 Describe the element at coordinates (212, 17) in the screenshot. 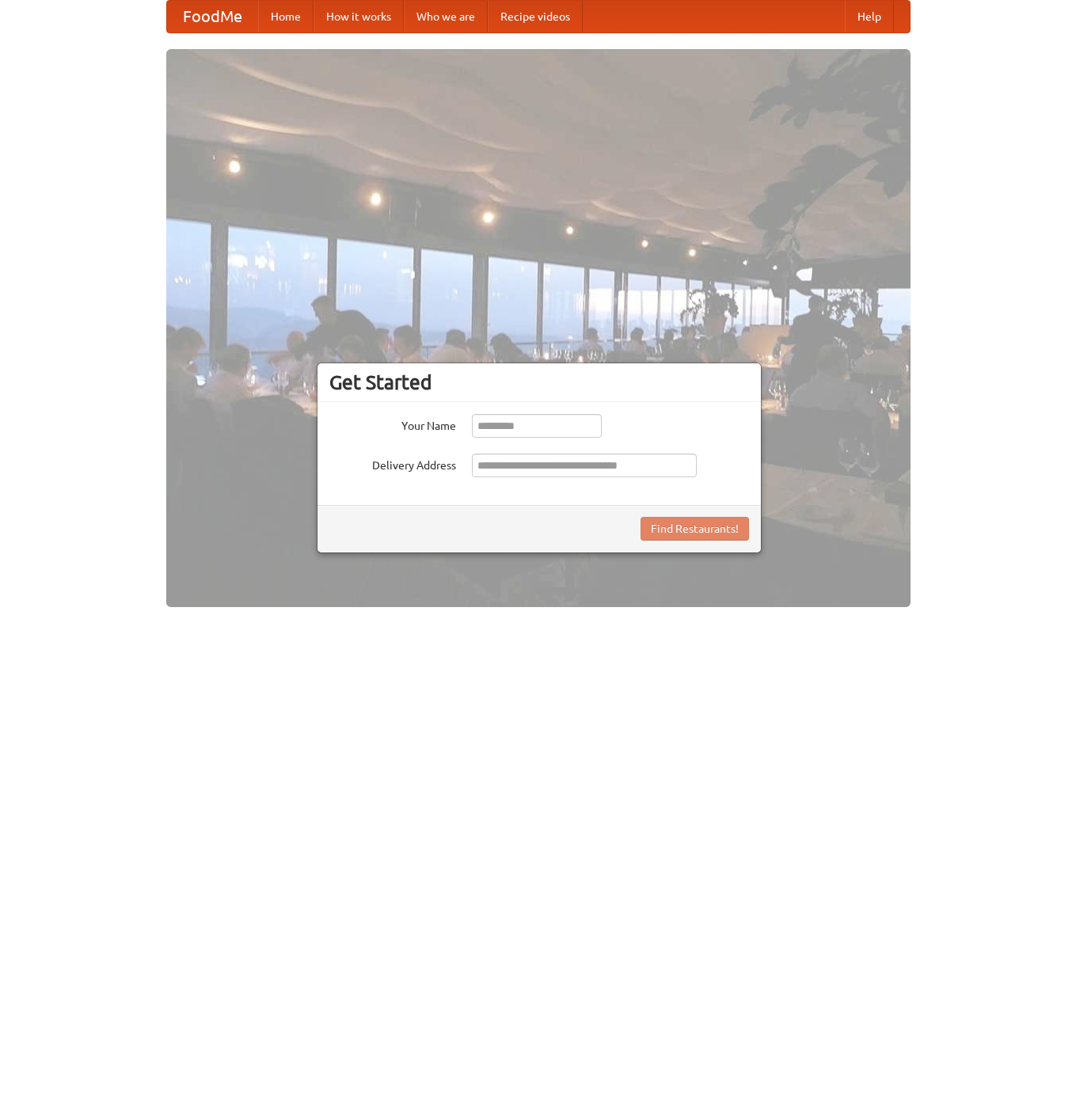

I see `a: FoodMe` at that location.